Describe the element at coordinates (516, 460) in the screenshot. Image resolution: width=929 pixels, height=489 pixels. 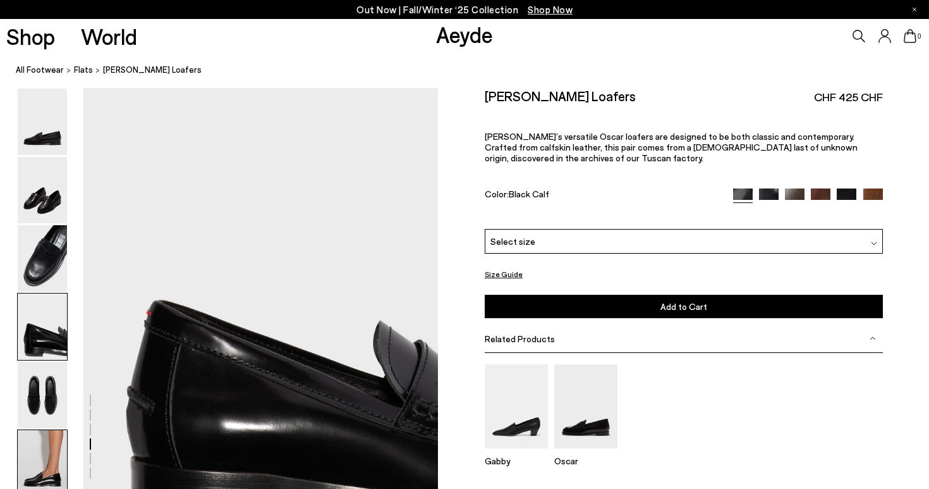
I see `p: Gabby` at that location.